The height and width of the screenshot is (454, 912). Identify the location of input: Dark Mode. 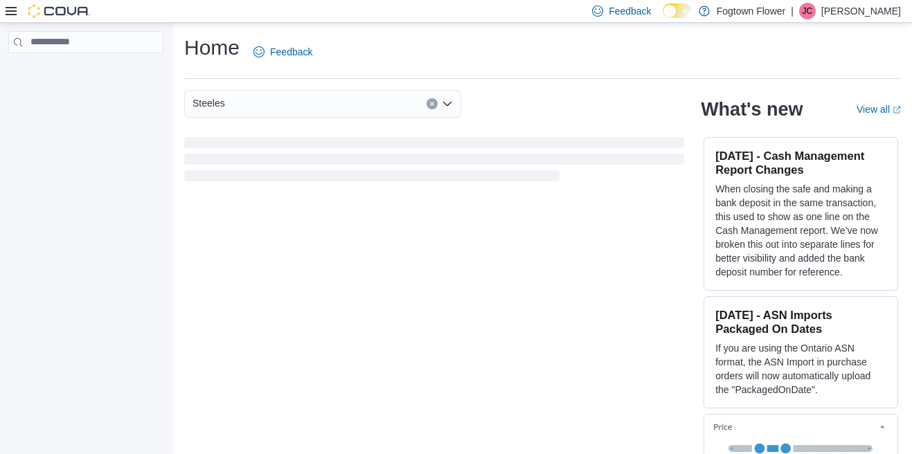
(677, 10).